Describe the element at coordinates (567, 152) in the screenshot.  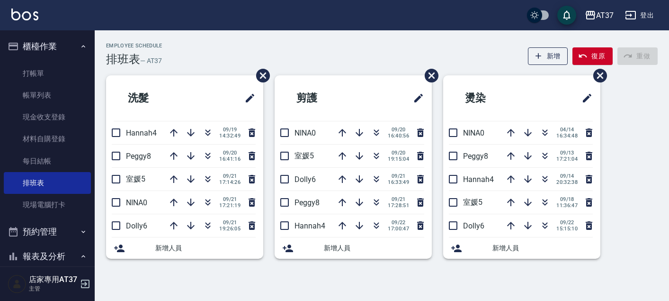
I see `span: 09/13` at that location.